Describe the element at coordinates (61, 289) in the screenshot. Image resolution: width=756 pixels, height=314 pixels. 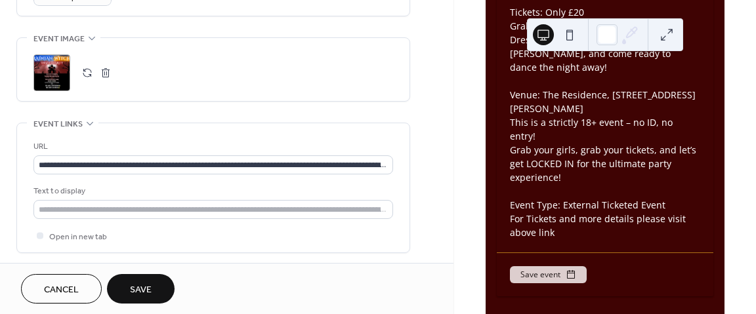
I see `a: Cancel` at that location.